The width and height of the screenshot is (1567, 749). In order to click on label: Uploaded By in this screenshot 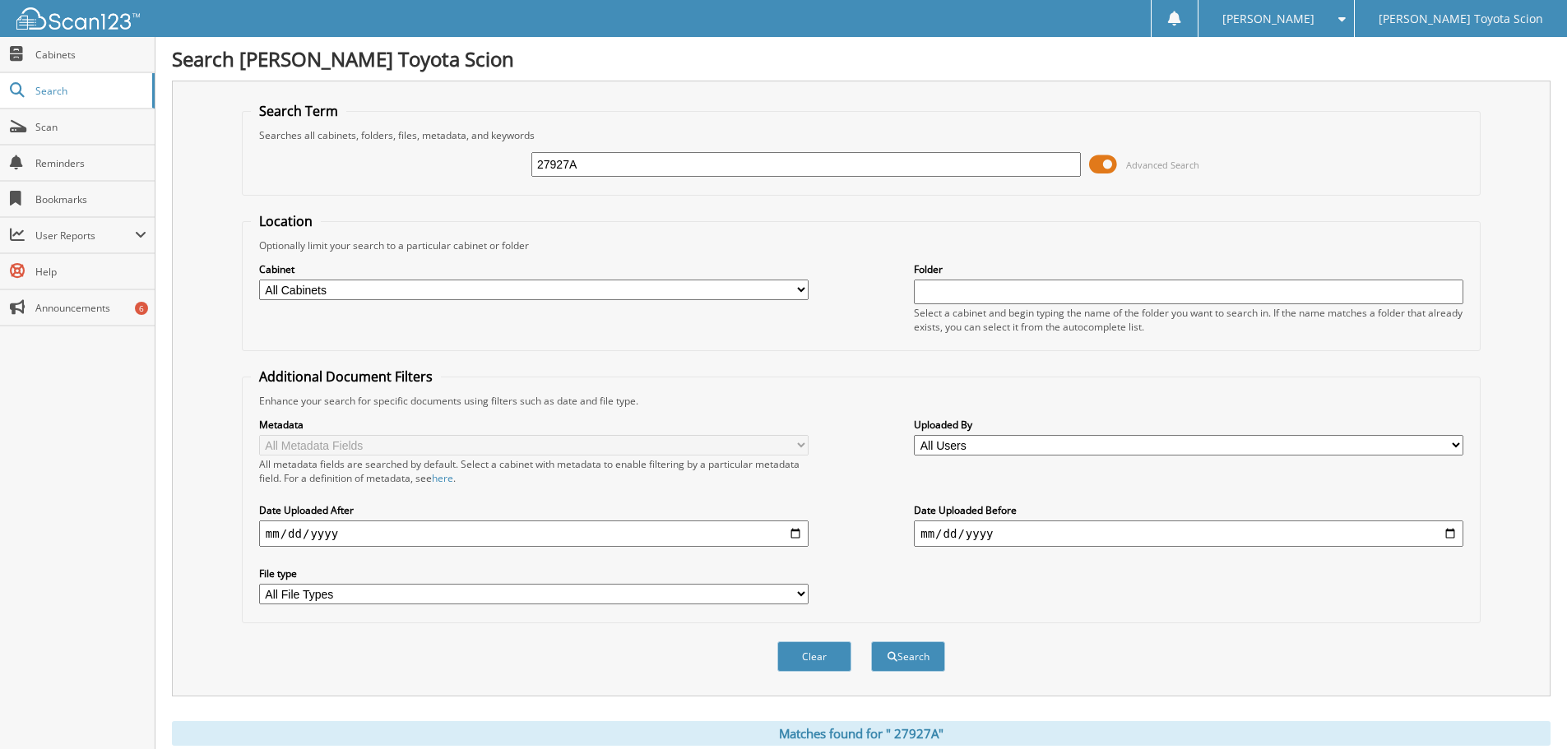, I will do `click(1188, 424)`.